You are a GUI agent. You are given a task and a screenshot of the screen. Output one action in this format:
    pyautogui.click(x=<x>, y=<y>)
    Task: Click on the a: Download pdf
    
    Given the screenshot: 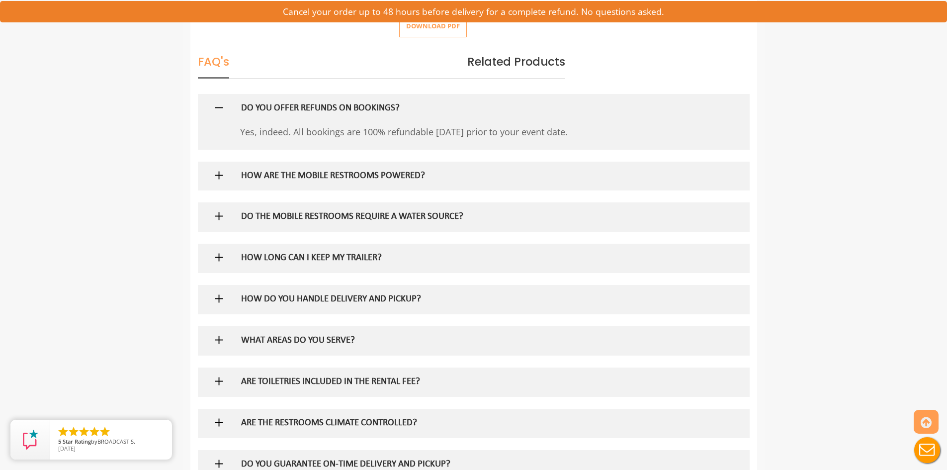 What is the action you would take?
    pyautogui.click(x=429, y=26)
    